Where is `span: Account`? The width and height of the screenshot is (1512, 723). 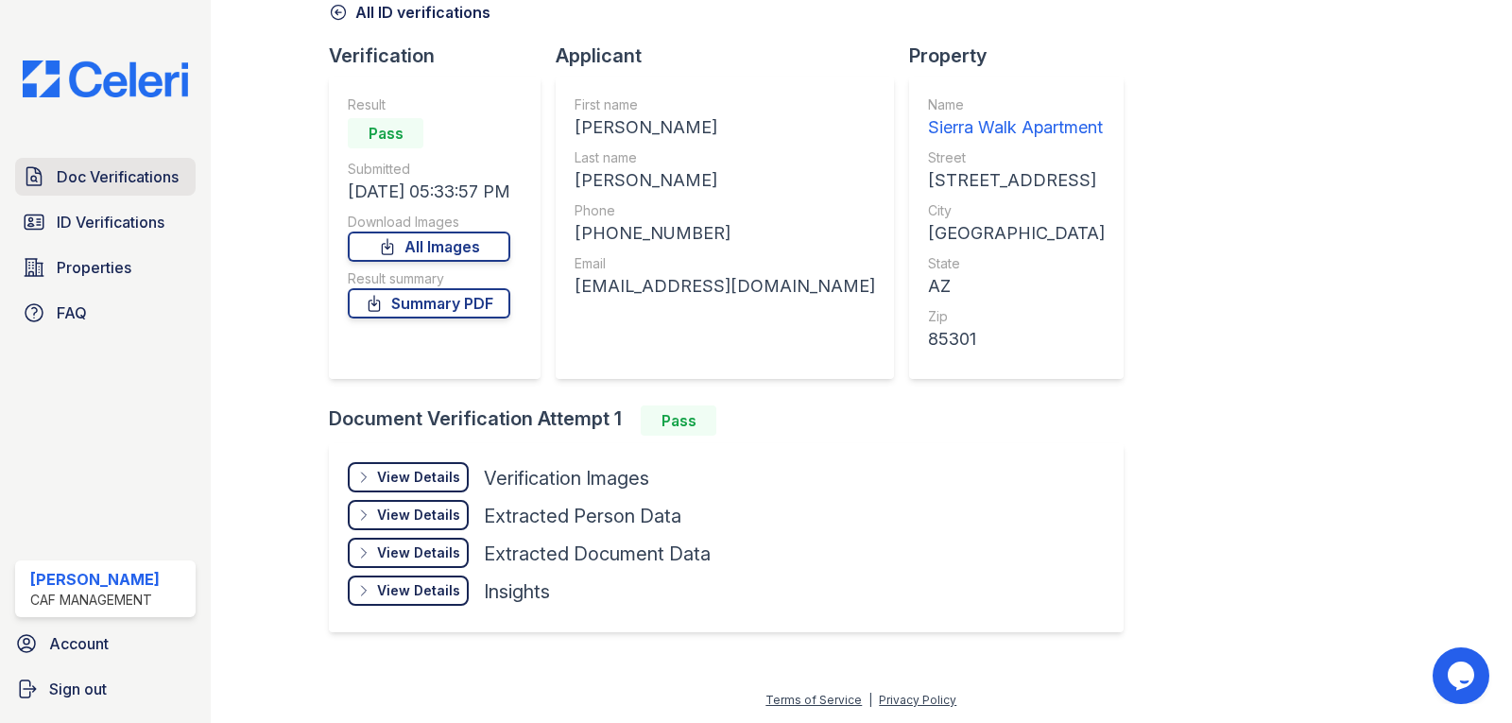
span: Account is located at coordinates (78, 643).